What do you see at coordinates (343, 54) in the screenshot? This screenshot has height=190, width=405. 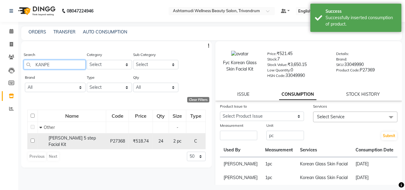 I see `label: Details:` at bounding box center [343, 54].